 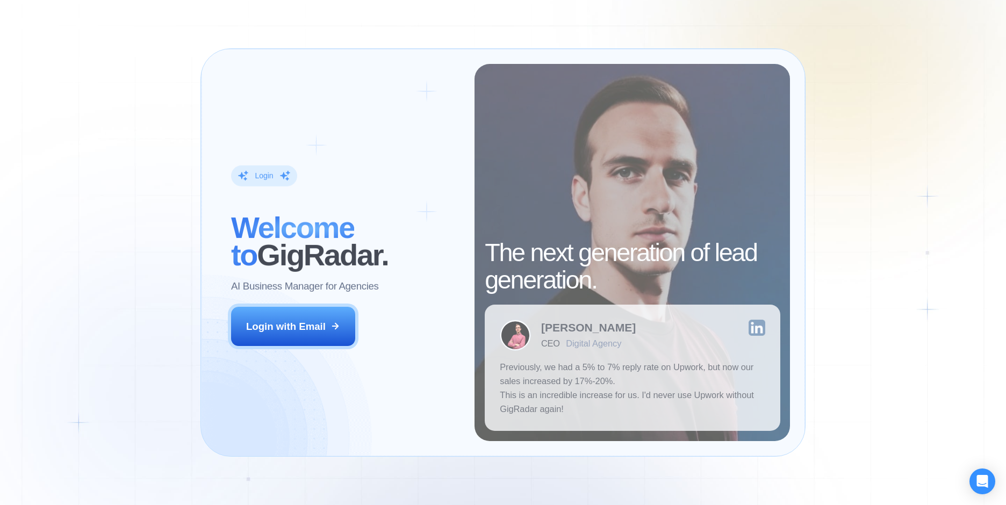 I want to click on div: Digital Agency, so click(x=594, y=344).